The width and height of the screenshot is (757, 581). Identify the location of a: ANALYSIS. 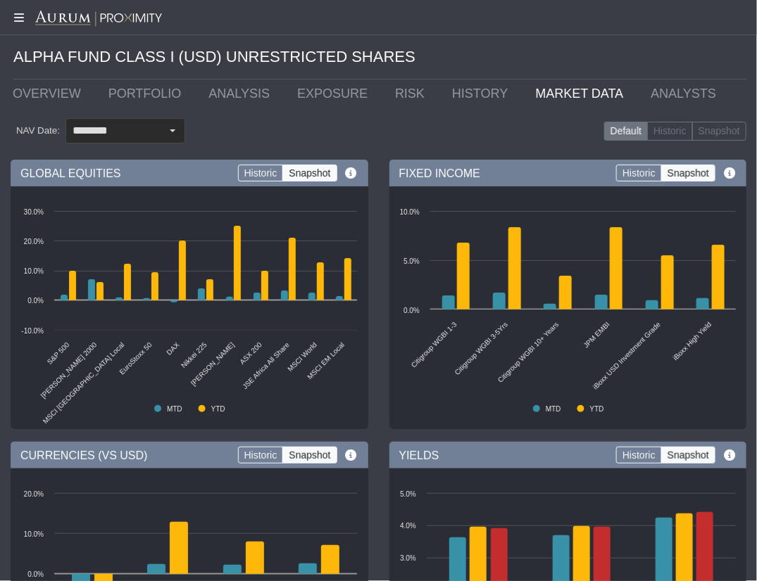
(242, 94).